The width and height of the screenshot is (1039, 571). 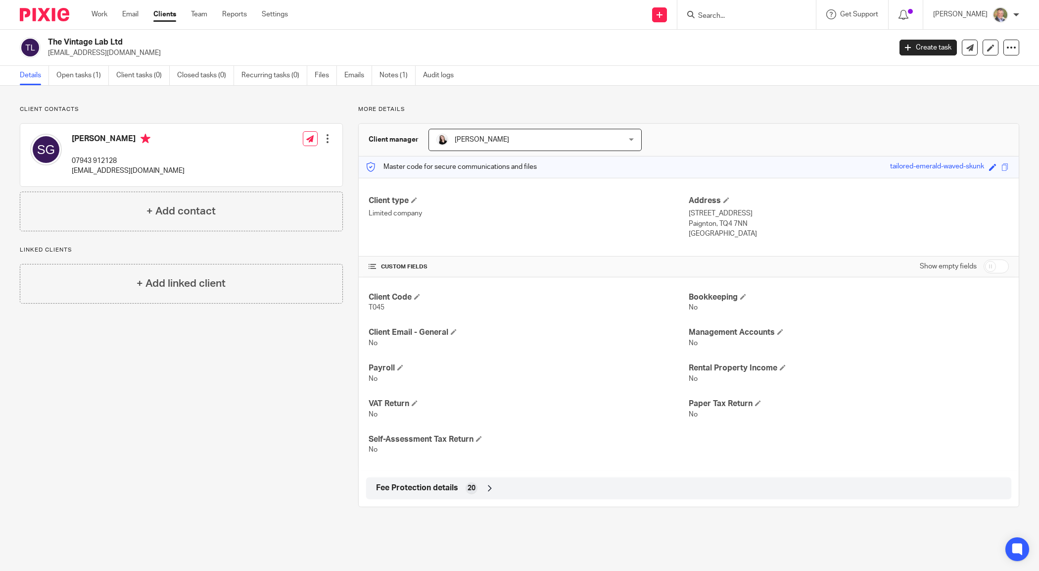 What do you see at coordinates (181, 283) in the screenshot?
I see `h4: + Add linked client` at bounding box center [181, 283].